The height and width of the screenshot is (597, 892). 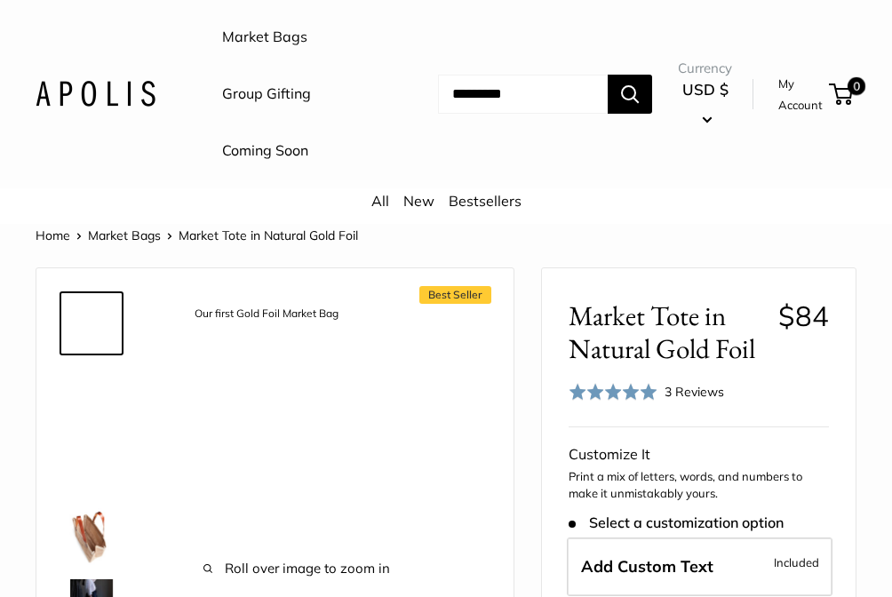 I want to click on span: Currency, so click(x=704, y=68).